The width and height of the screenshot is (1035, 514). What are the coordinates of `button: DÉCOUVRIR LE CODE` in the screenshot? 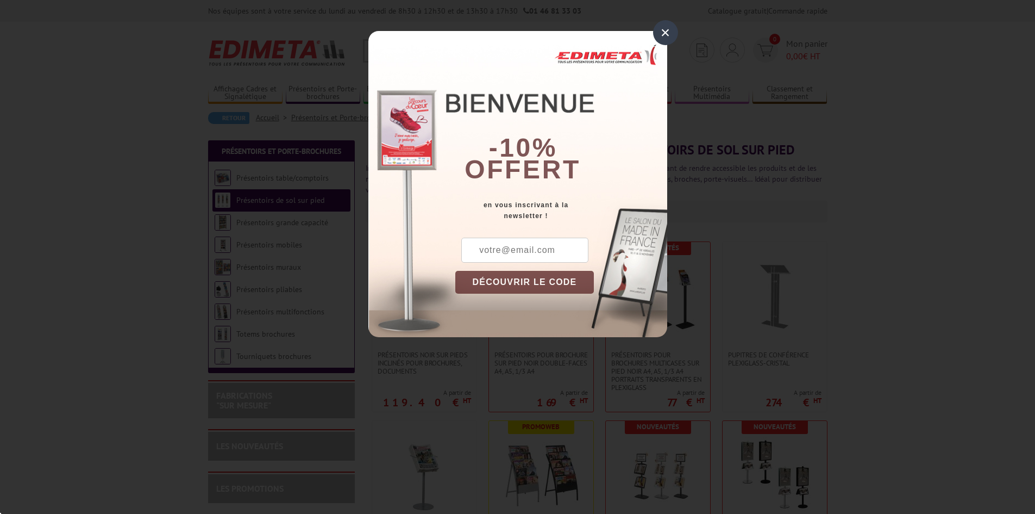 It's located at (525, 282).